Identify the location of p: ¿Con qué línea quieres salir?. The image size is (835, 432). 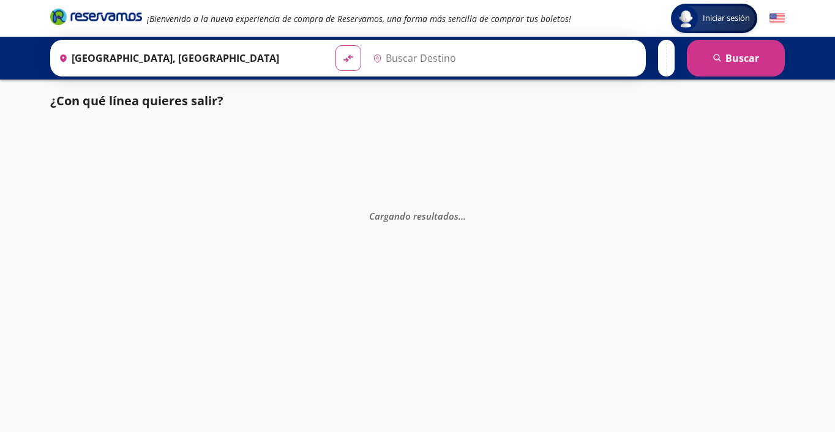
(136, 101).